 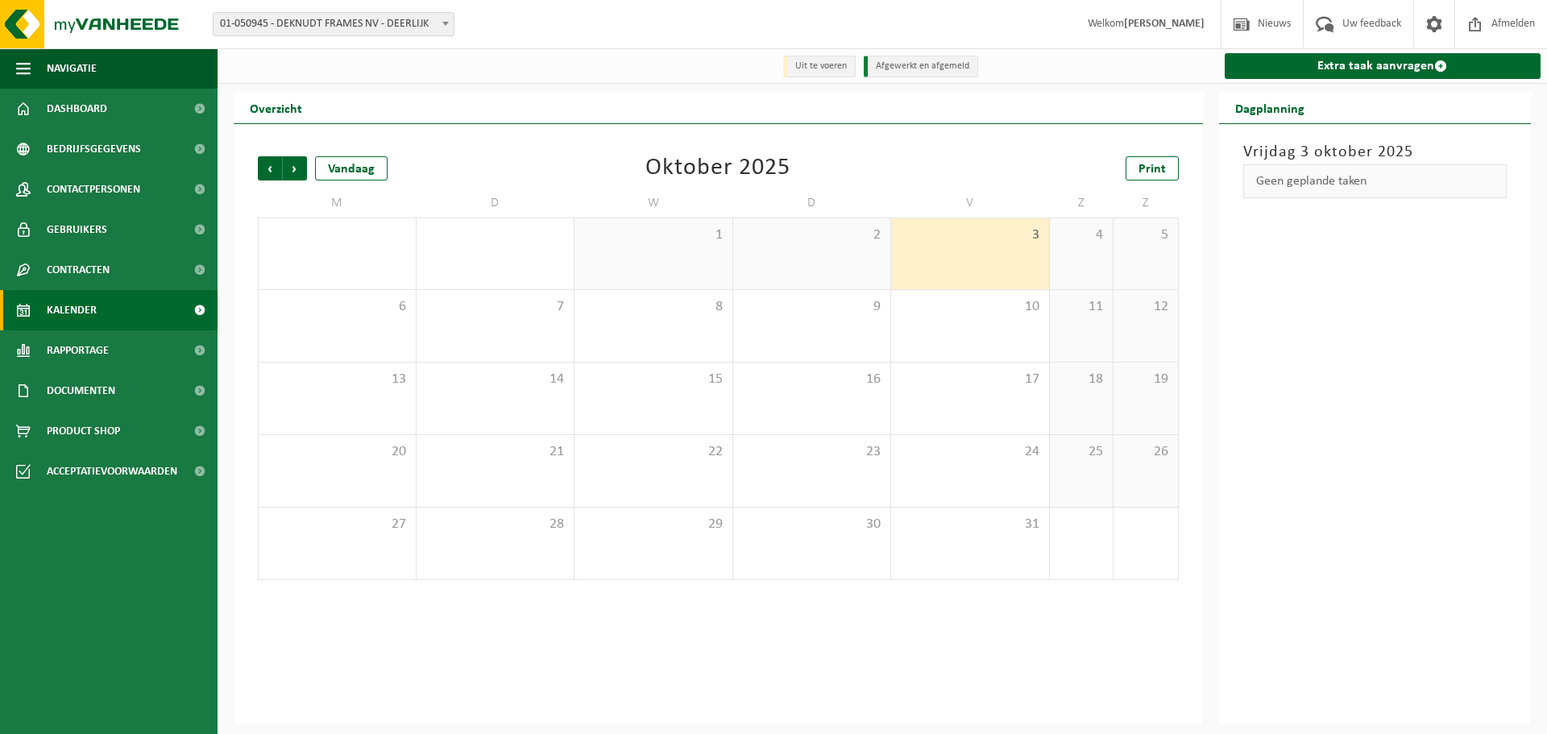 I want to click on span: 4, so click(x=1082, y=235).